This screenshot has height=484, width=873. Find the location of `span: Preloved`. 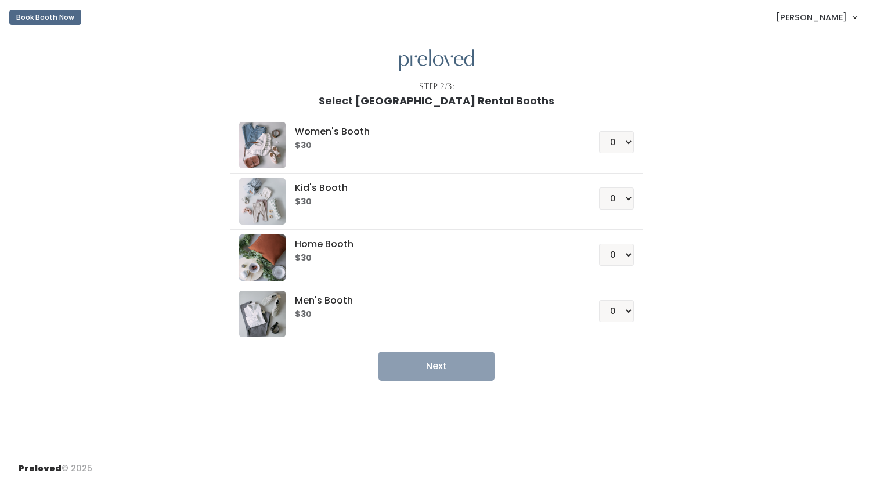

span: Preloved is located at coordinates (40, 468).